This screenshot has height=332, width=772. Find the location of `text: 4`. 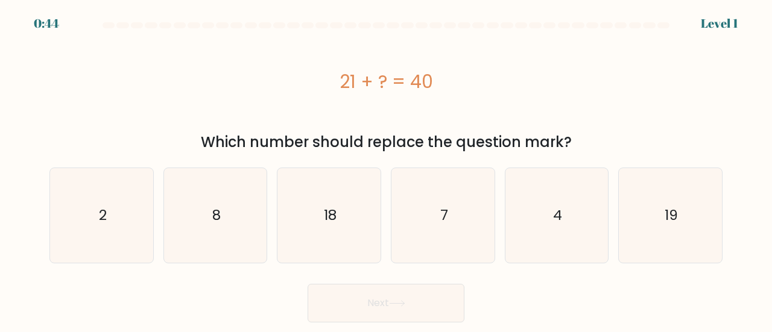

text: 4 is located at coordinates (557, 215).